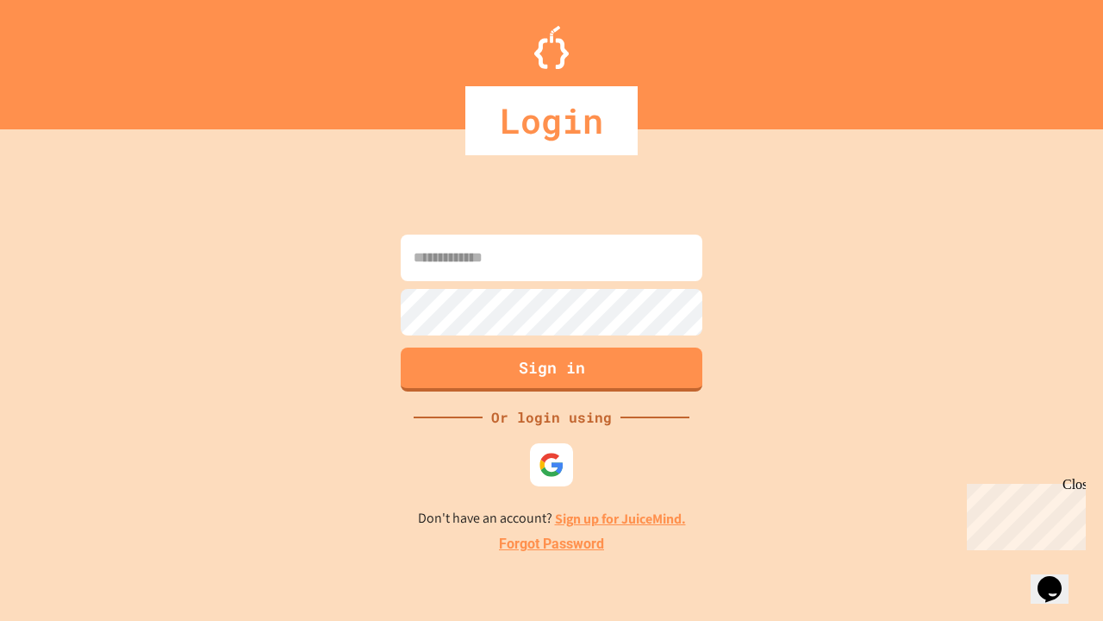 This screenshot has height=621, width=1103. I want to click on a: Sign up for JuiceMind., so click(621, 518).